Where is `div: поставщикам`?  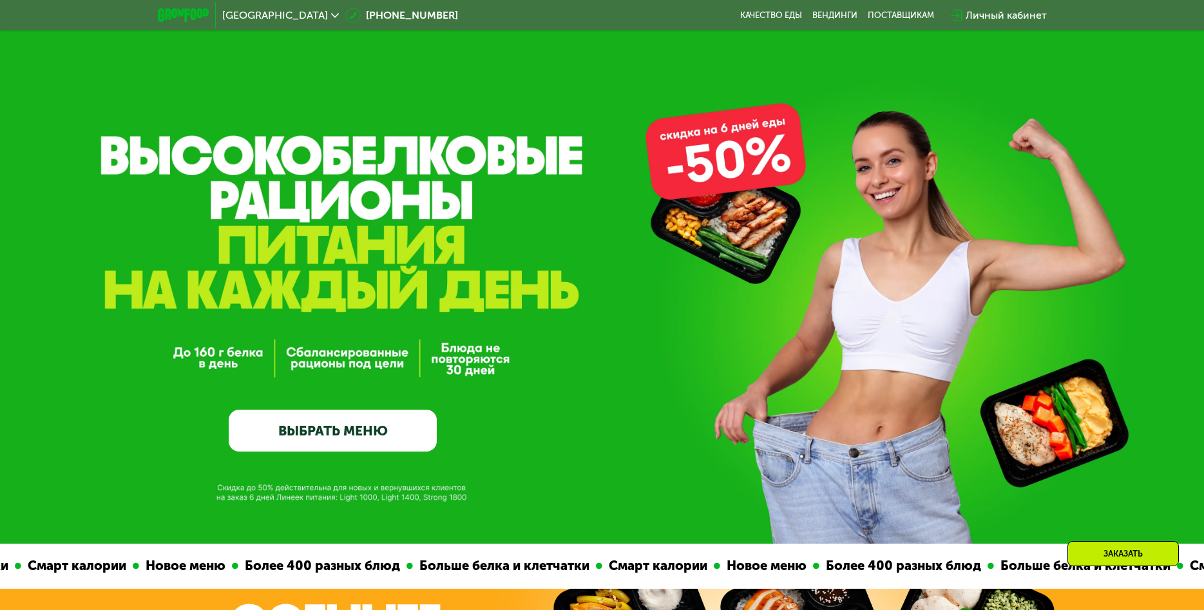 div: поставщикам is located at coordinates (900, 15).